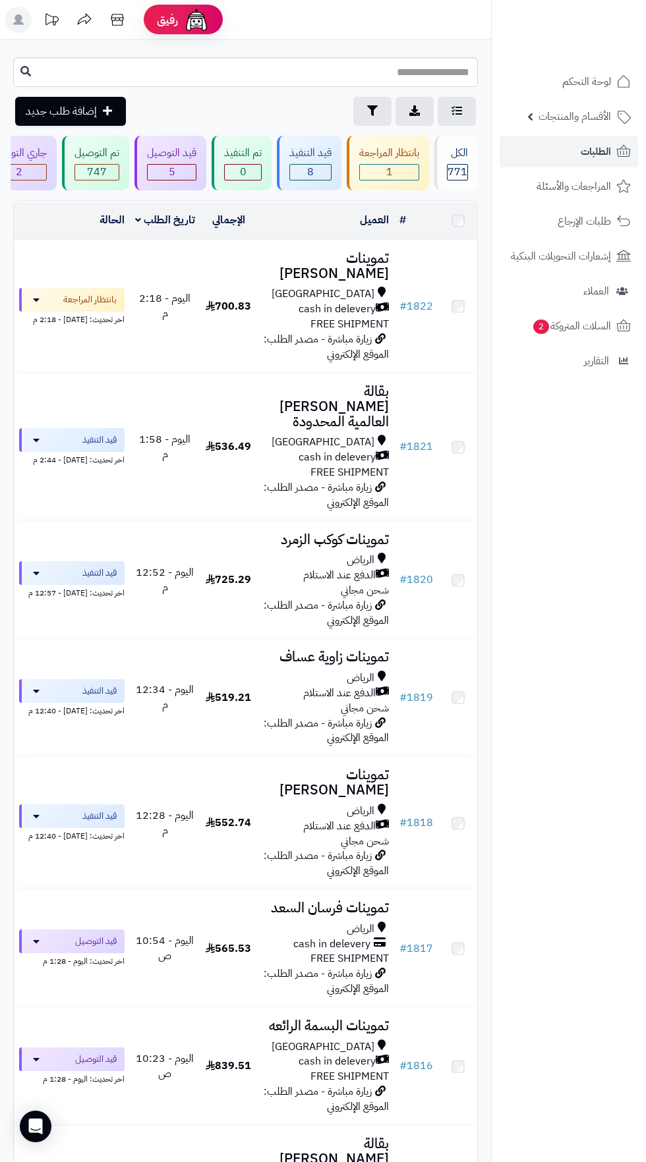  Describe the element at coordinates (310, 153) in the screenshot. I see `div: قيد التنفيذ` at that location.